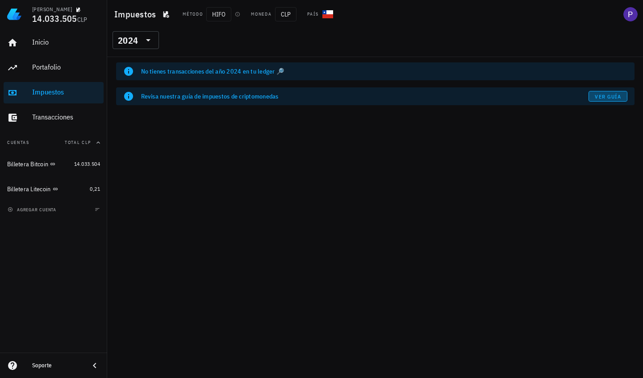 Image resolution: width=643 pixels, height=378 pixels. I want to click on span: 0,21, so click(95, 189).